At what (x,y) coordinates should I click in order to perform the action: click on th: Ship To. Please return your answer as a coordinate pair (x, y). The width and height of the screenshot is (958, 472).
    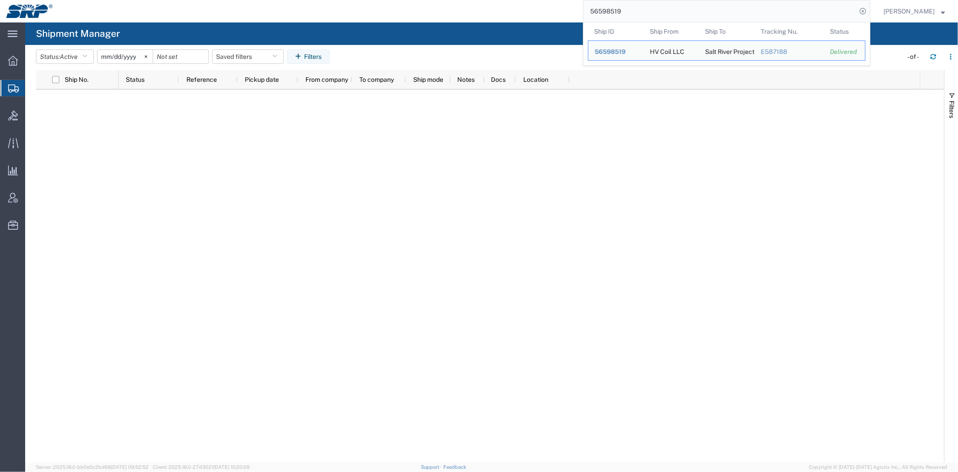
    Looking at the image, I should click on (727, 31).